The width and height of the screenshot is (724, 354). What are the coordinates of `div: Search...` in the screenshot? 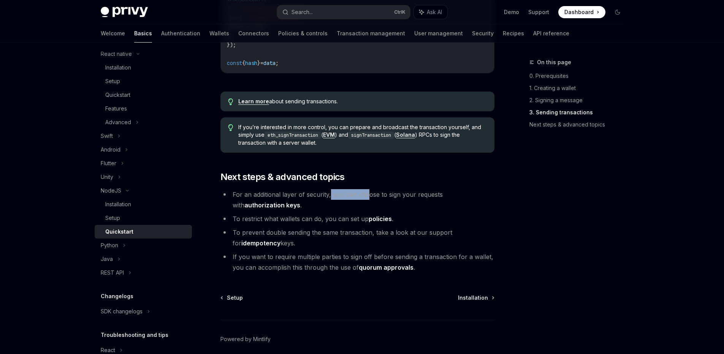 It's located at (302, 12).